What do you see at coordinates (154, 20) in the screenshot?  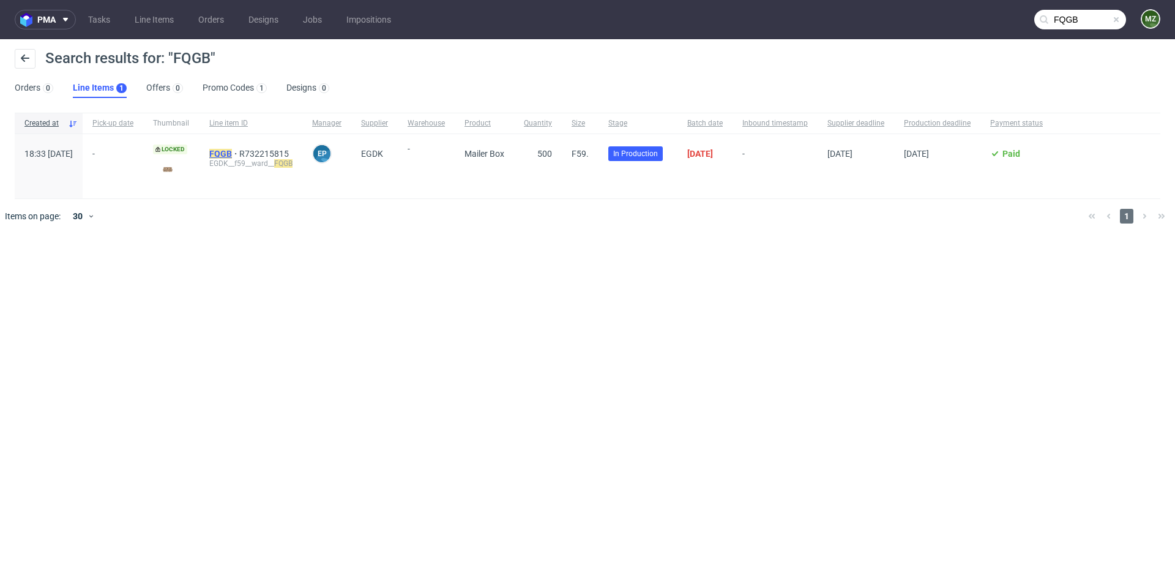 I see `a: Line Items` at bounding box center [154, 20].